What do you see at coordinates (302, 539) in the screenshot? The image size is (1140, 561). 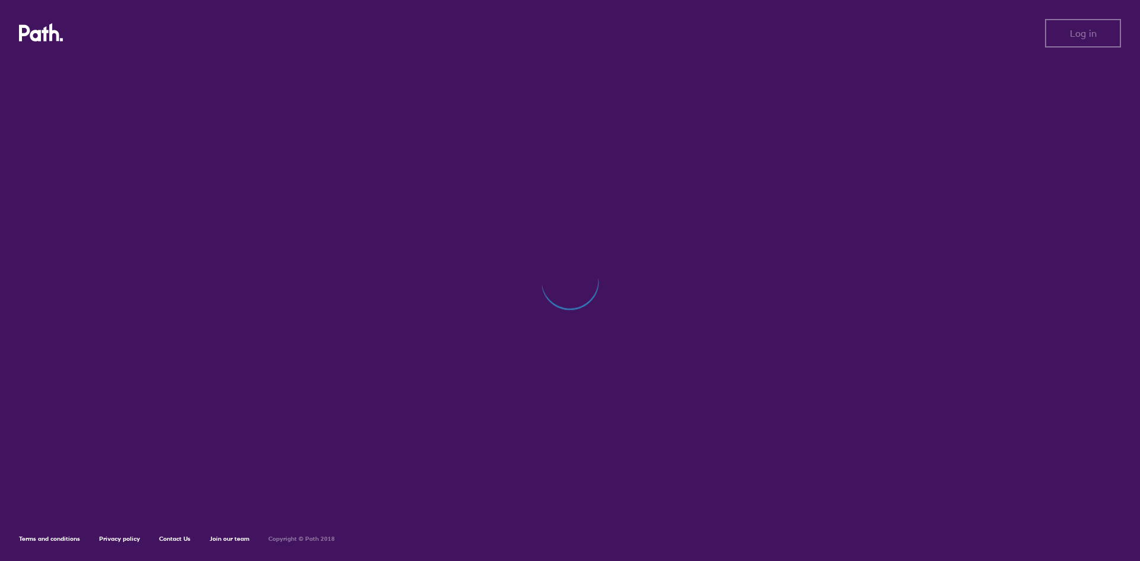 I see `h6: Copyright © Path 2018` at bounding box center [302, 539].